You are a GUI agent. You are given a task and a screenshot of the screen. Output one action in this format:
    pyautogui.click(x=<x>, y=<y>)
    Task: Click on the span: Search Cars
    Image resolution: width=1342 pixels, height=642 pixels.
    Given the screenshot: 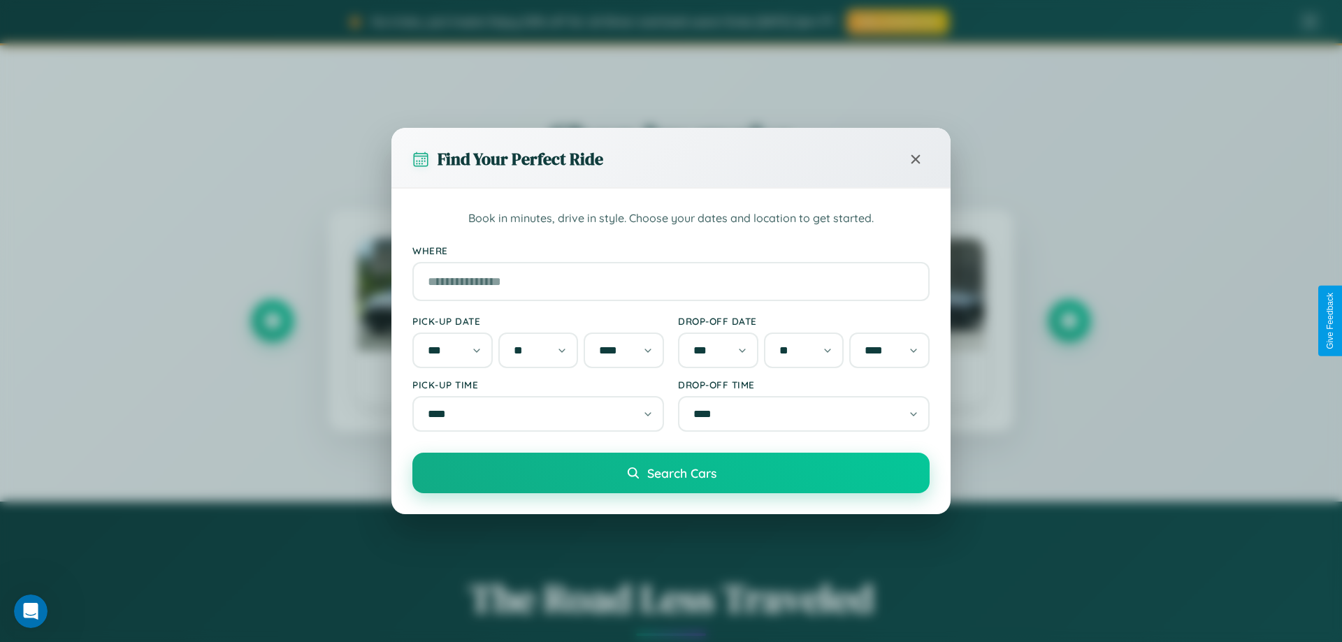 What is the action you would take?
    pyautogui.click(x=681, y=473)
    